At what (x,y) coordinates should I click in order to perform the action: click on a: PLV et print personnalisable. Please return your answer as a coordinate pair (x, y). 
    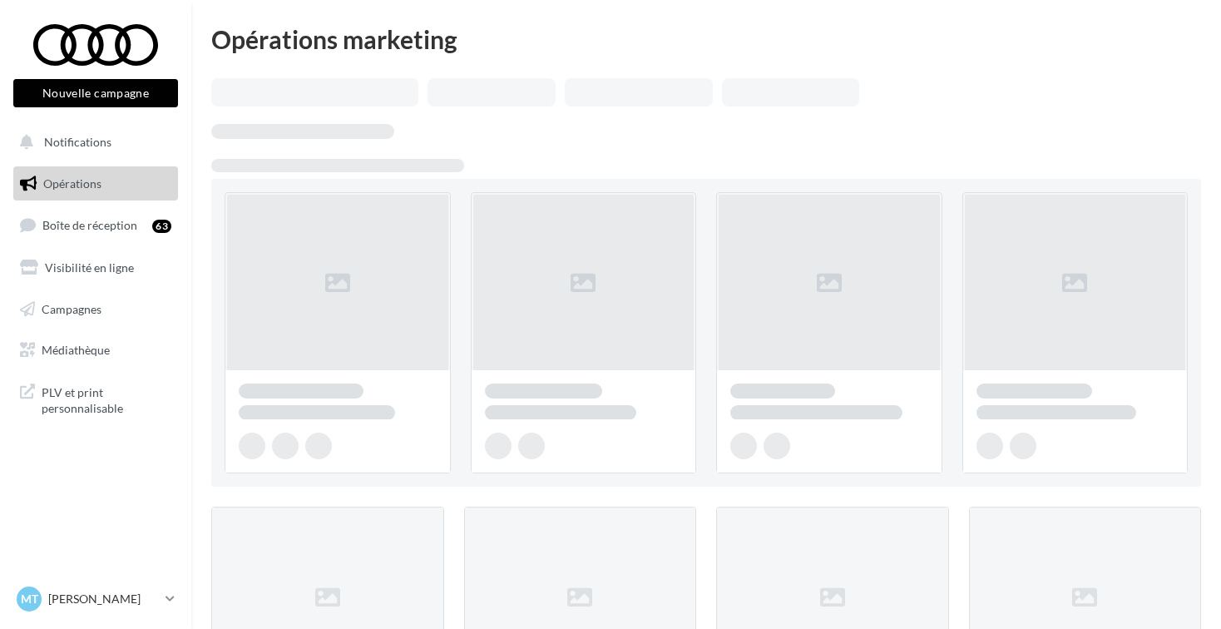
    Looking at the image, I should click on (96, 398).